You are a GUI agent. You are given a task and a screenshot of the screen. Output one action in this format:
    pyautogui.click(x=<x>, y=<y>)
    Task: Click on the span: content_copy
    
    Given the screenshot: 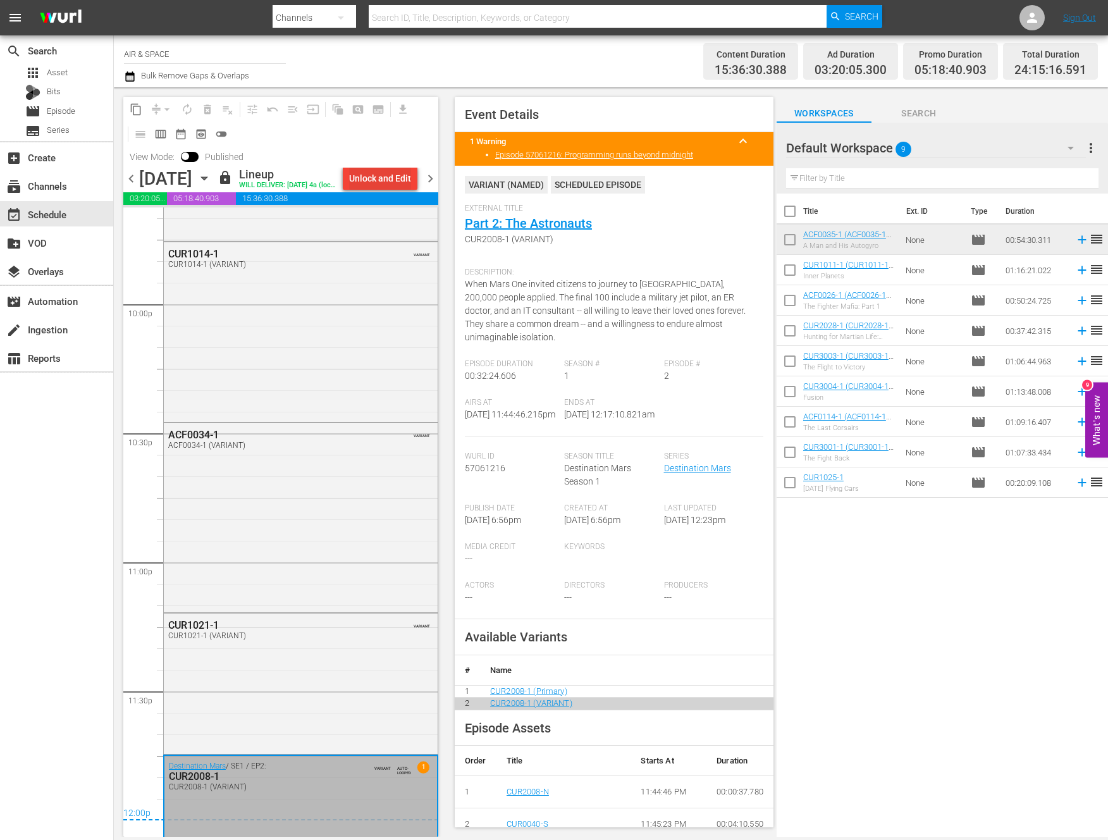 What is the action you would take?
    pyautogui.click(x=136, y=109)
    